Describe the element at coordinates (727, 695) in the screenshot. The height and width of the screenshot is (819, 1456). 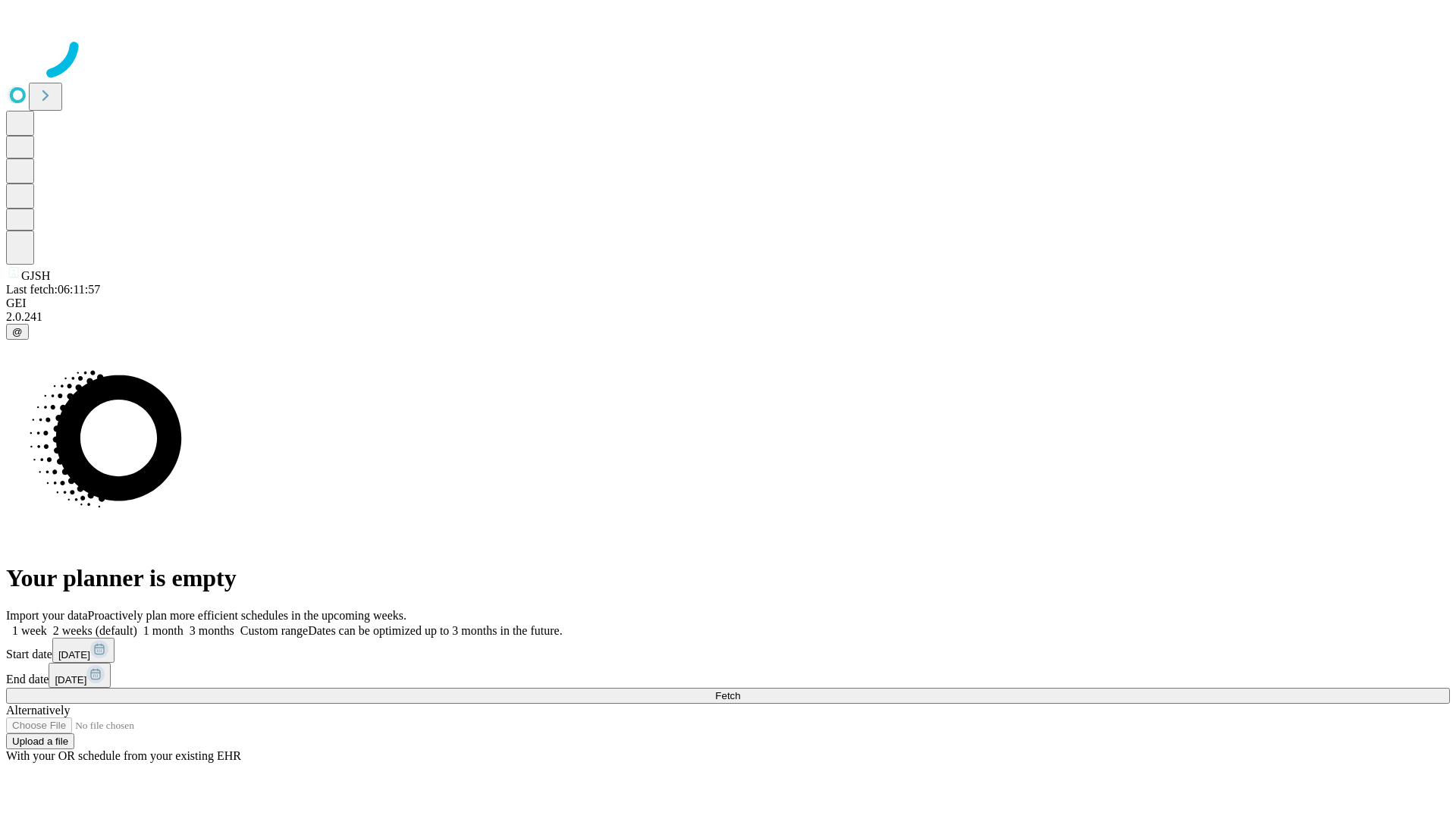
I see `span: Fetch` at that location.